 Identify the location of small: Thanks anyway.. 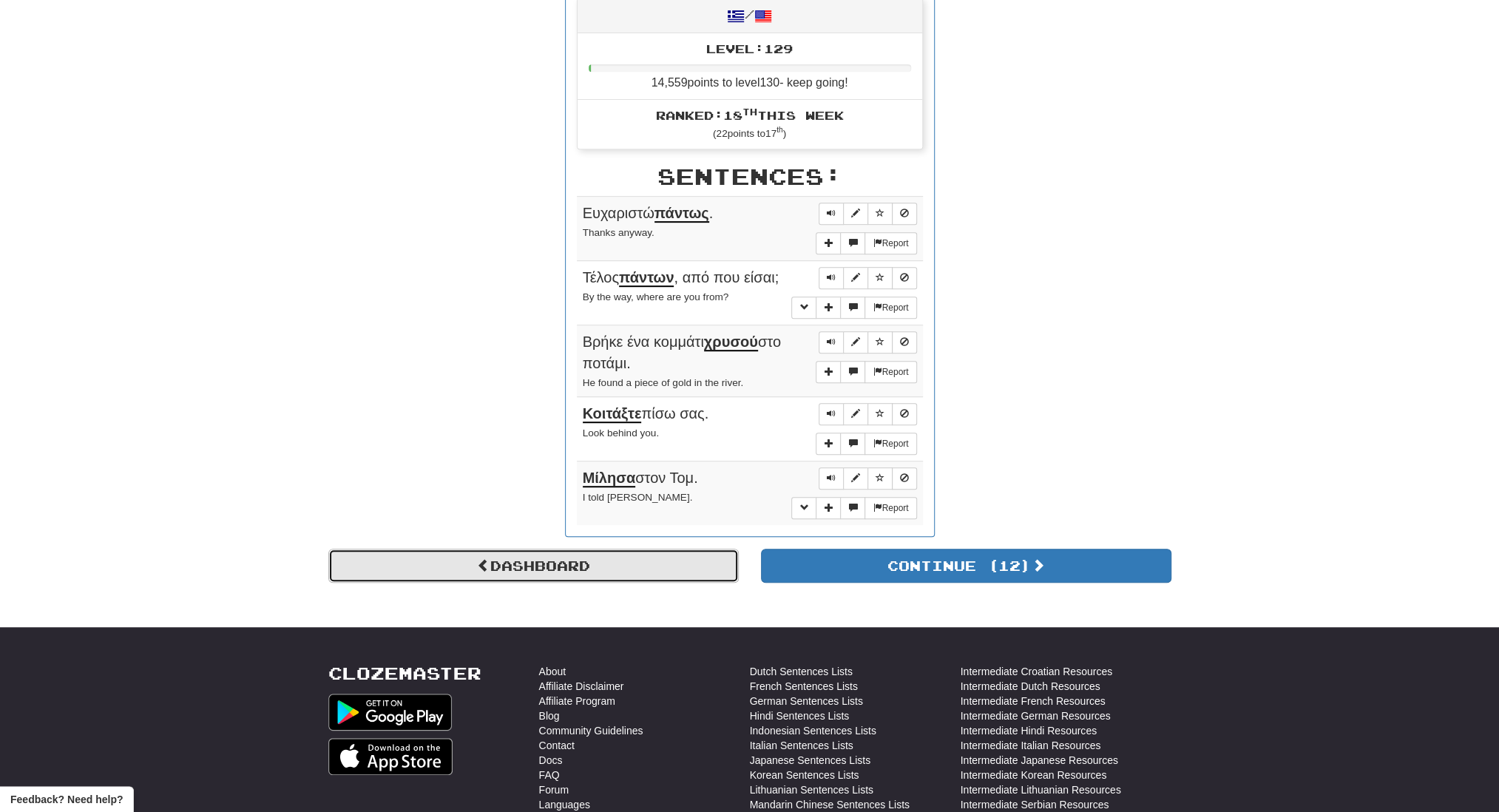
(618, 232).